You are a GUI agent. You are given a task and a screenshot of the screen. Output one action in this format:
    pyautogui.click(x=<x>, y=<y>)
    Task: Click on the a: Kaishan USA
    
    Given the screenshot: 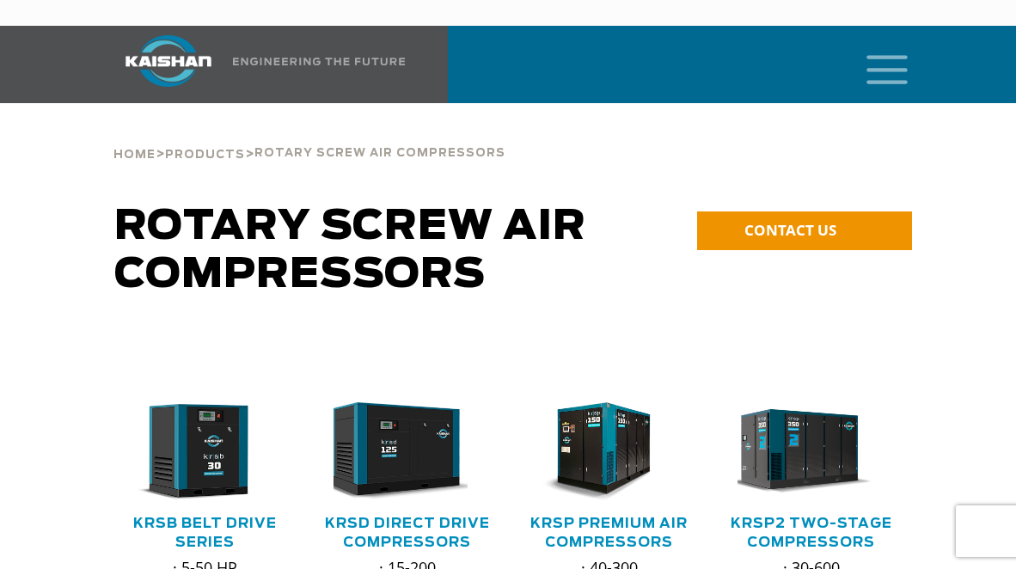 What is the action you would take?
    pyautogui.click(x=256, y=64)
    